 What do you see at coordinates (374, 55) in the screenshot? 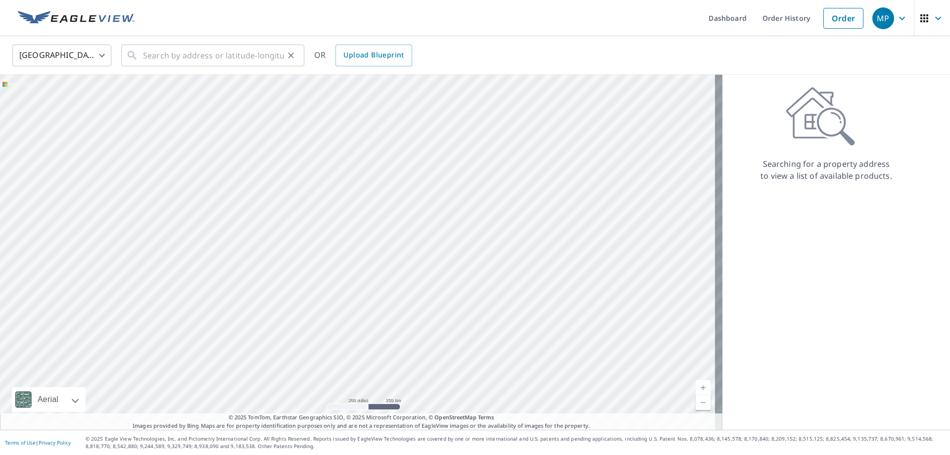
I see `span: Upload Blueprint` at bounding box center [374, 55].